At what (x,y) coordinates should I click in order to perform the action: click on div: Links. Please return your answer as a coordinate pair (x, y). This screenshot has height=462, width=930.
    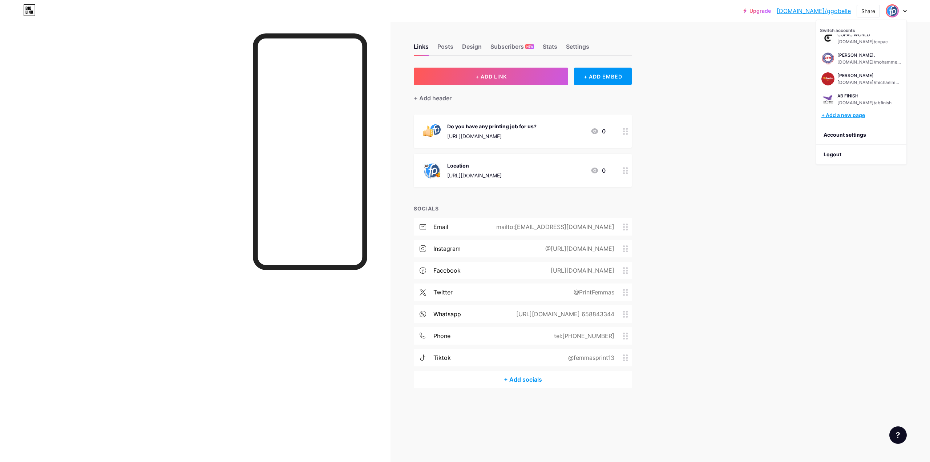
    Looking at the image, I should click on (421, 49).